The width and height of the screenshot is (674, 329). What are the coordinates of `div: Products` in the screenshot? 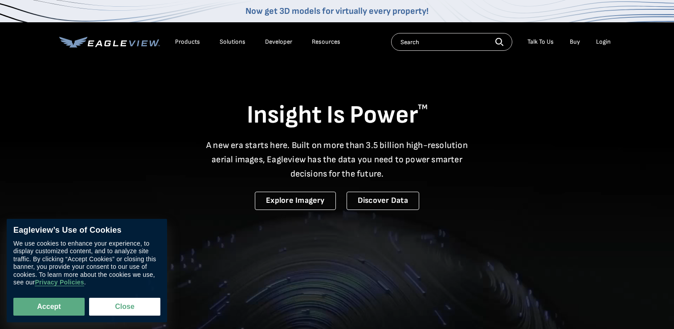 It's located at (188, 42).